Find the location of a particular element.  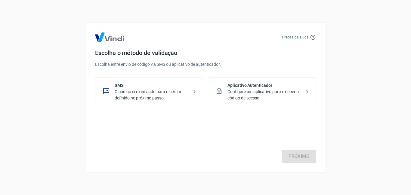

div: Aplicativo AutenticadorConfigure um aplicativo para receber o código de acesso. is located at coordinates (262, 92).